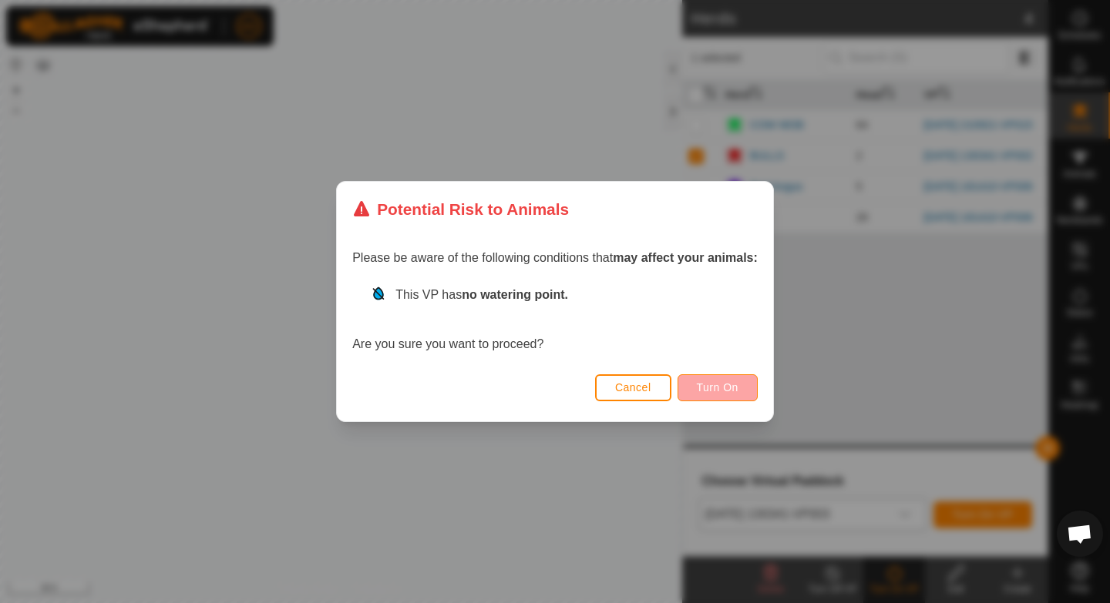  What do you see at coordinates (1080, 534) in the screenshot?
I see `a: Open chat` at bounding box center [1080, 534].